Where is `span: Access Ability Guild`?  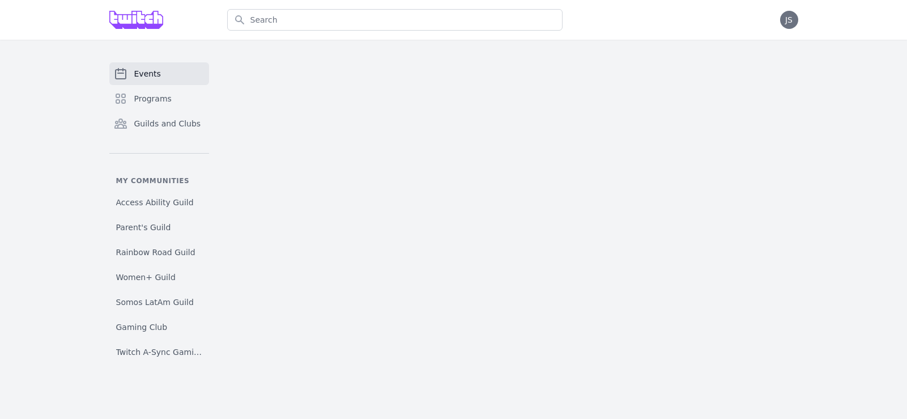 span: Access Ability Guild is located at coordinates (155, 202).